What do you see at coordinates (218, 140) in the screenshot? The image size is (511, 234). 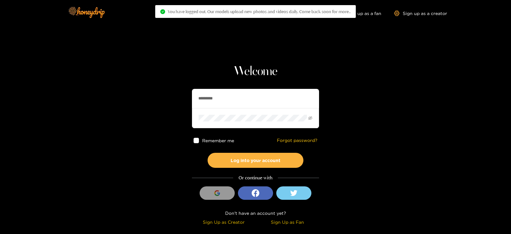 I see `span: Remember me` at bounding box center [218, 140].